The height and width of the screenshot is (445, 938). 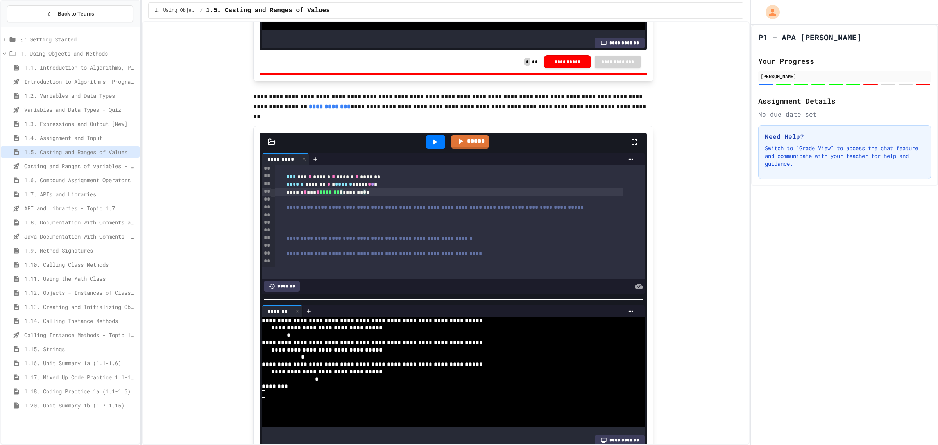 What do you see at coordinates (80, 208) in the screenshot?
I see `span: API and Libraries - Topic 1.7` at bounding box center [80, 208].